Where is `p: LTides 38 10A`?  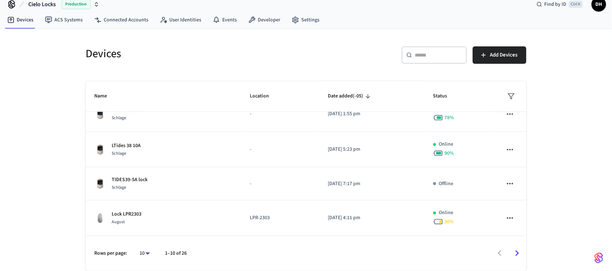
p: LTides 38 10A is located at coordinates (126, 146).